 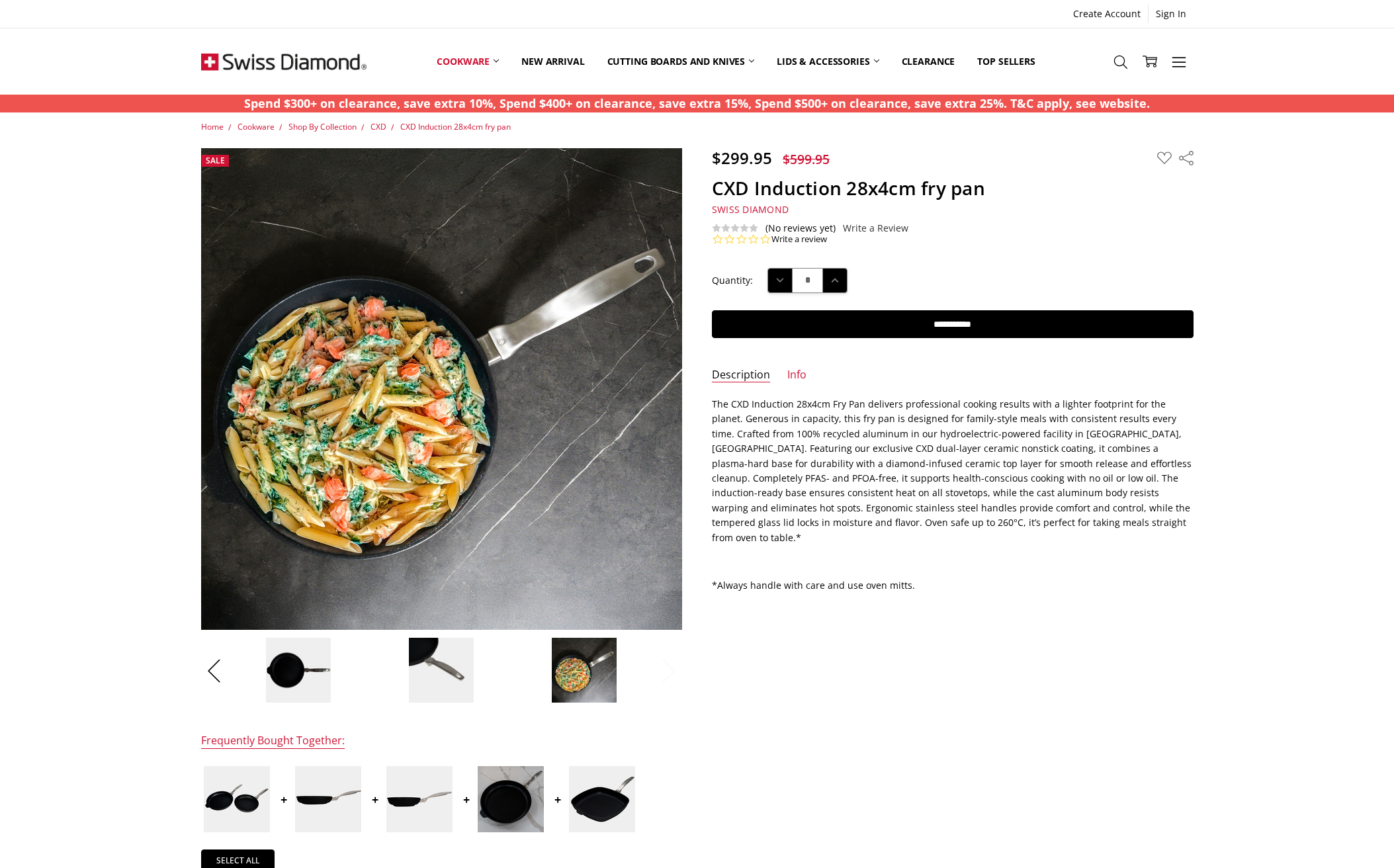 What do you see at coordinates (602, 799) in the screenshot?
I see `img: CXD Induction 28x28x4cm grill` at bounding box center [602, 799].